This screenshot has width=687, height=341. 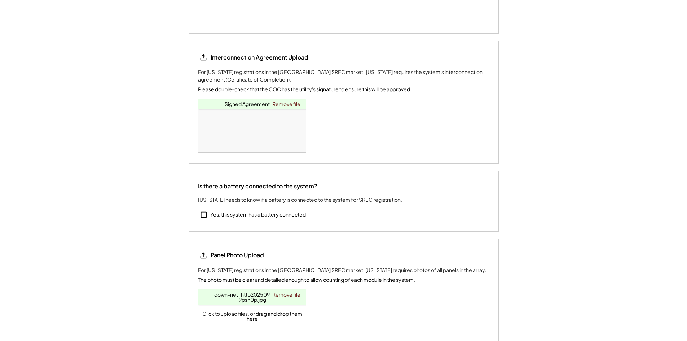 I want to click on div: The photo must be clear and detailed enough to allow counting of each module in the system., so click(x=306, y=279).